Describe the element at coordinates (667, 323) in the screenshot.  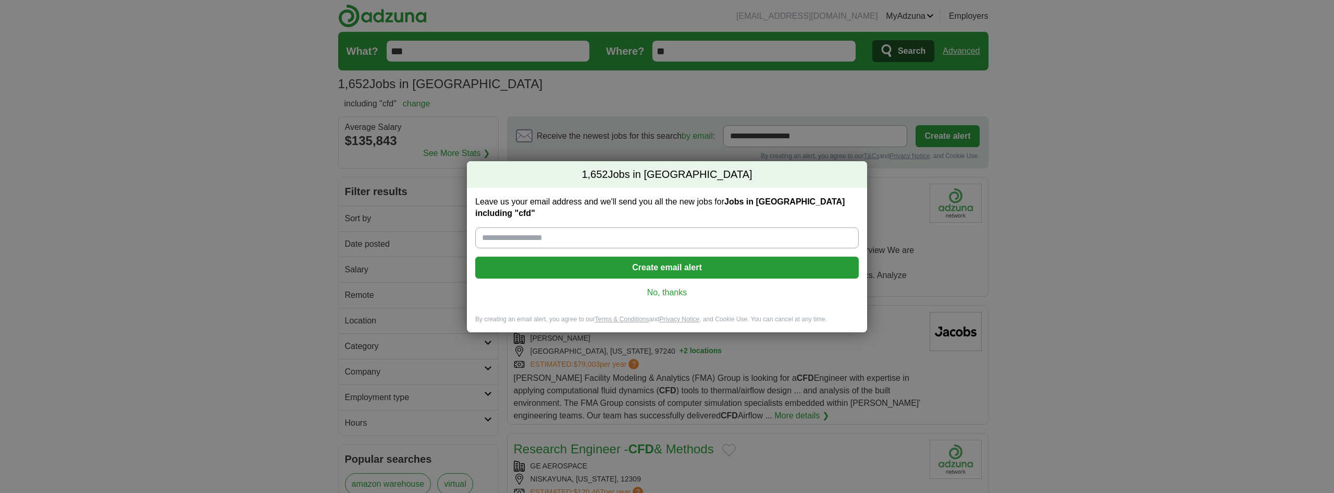
I see `div: By creating an email alert, you agree to our and , and Cookie Use. You can cancel at any time.` at that location.